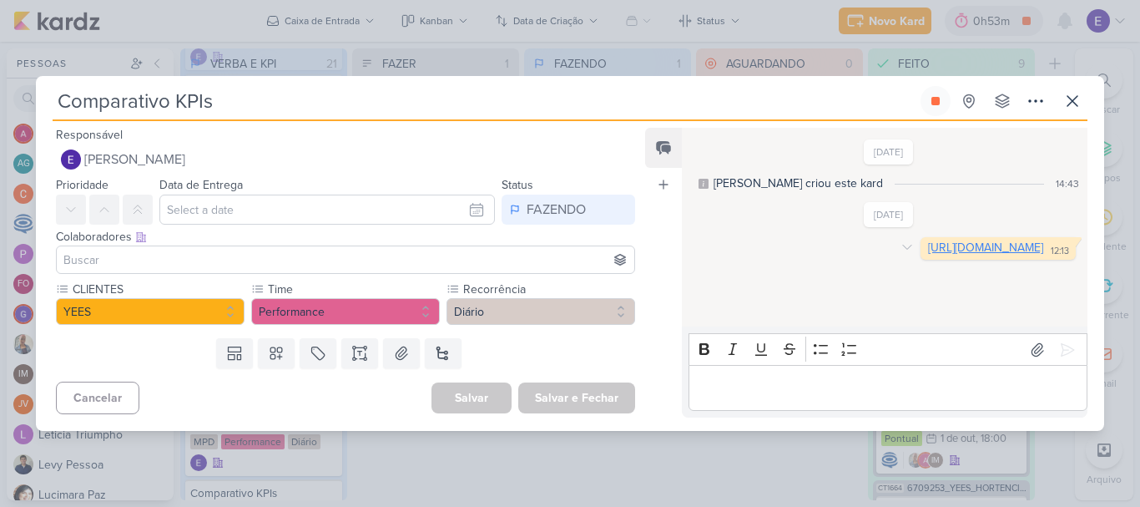 This screenshot has width=1140, height=507. I want to click on button: Cancelar, so click(98, 397).